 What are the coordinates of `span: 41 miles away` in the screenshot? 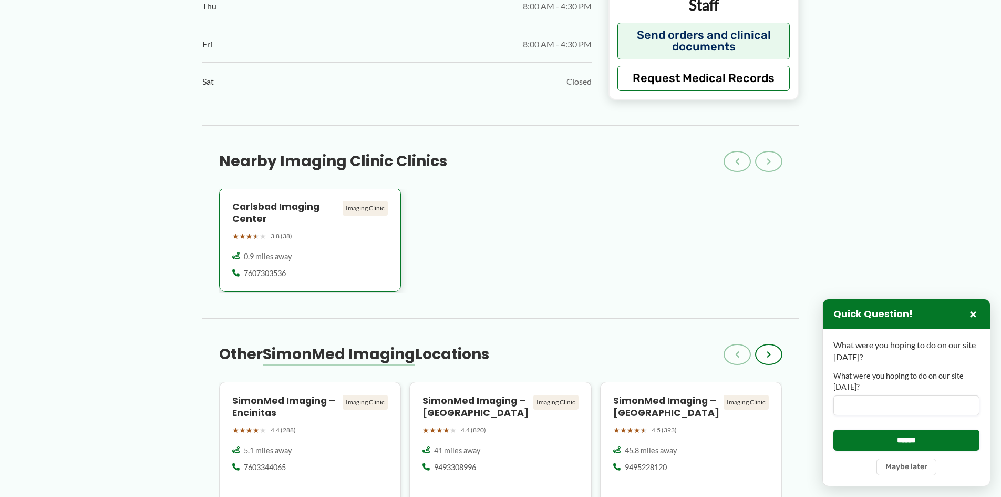 It's located at (457, 450).